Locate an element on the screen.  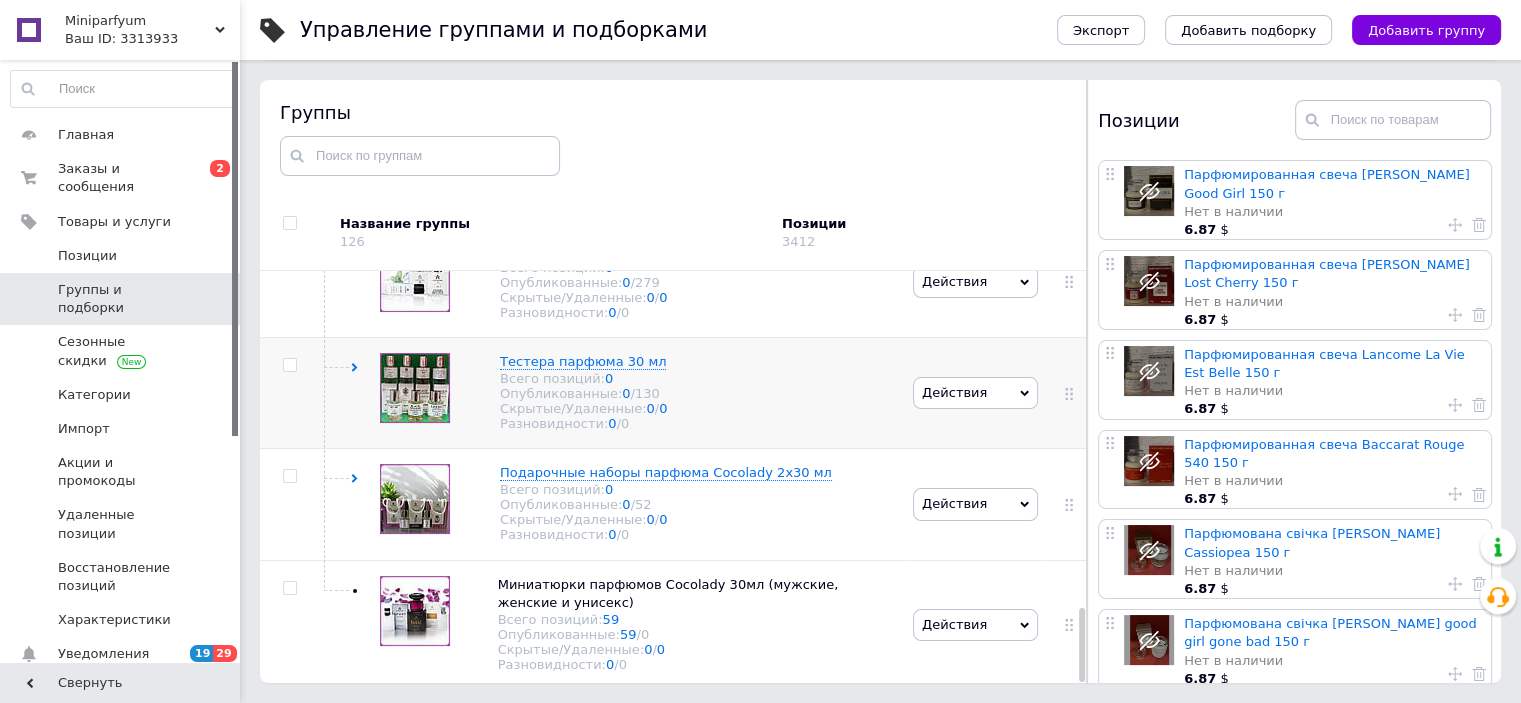
div: 130 is located at coordinates (647, 393).